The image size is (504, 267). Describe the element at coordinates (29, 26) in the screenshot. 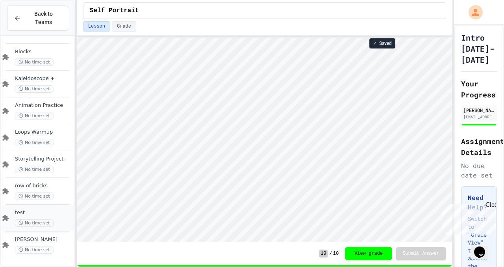

I see `div: Chat with us now!Close` at that location.